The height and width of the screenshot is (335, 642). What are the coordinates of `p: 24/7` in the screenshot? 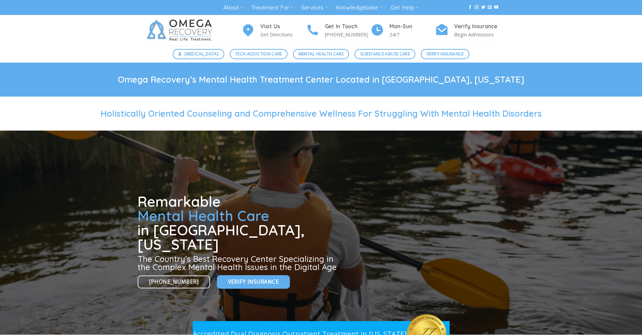 It's located at (412, 34).